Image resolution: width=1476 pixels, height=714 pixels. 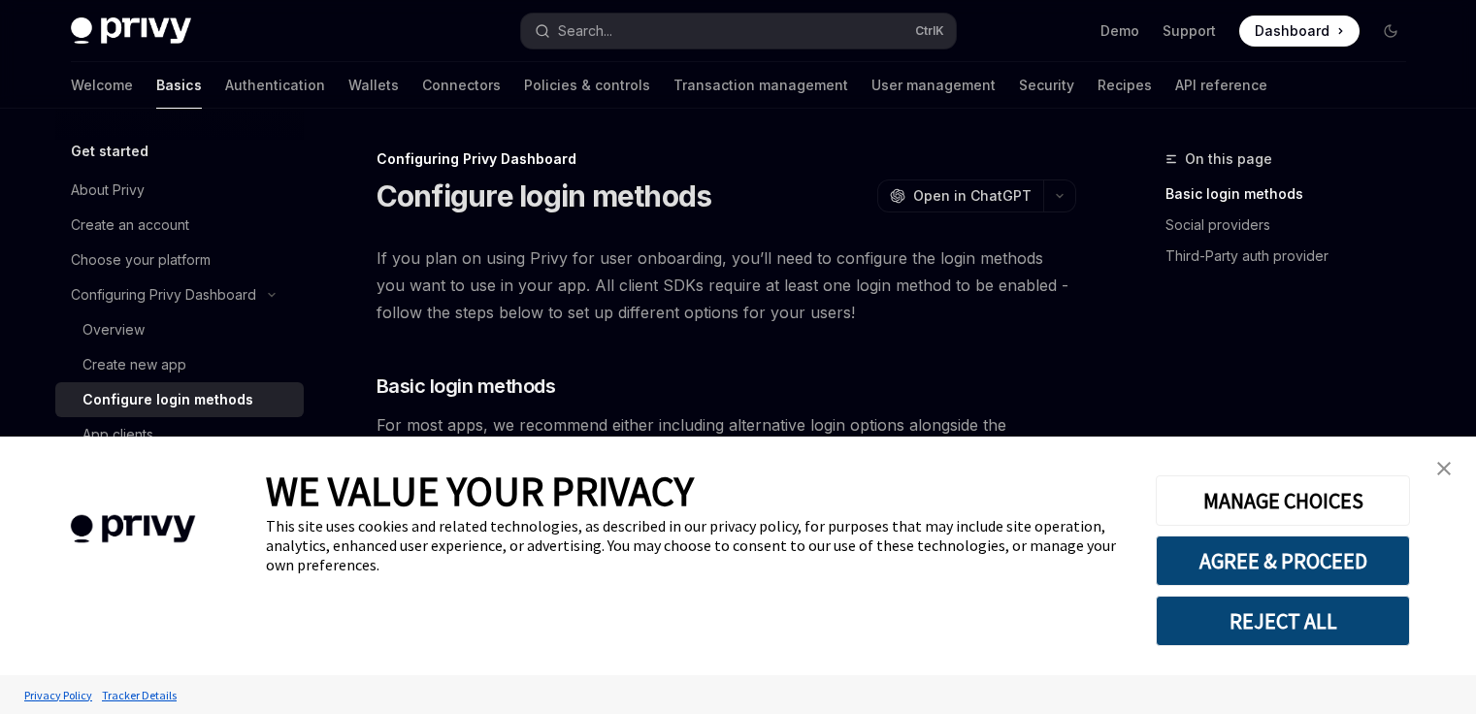 I want to click on a: Connectors, so click(x=461, y=85).